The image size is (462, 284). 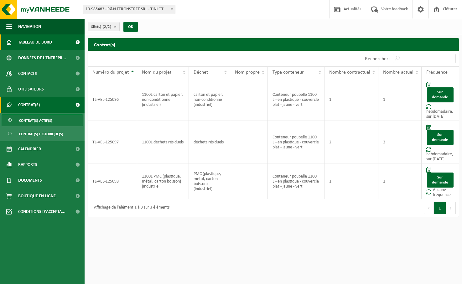 What do you see at coordinates (112, 100) in the screenshot?
I see `td: TL-VEL-125096` at bounding box center [112, 100].